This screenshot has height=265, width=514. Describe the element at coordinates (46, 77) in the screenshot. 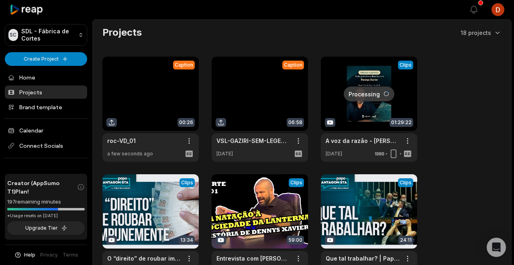

I see `a: Home` at that location.